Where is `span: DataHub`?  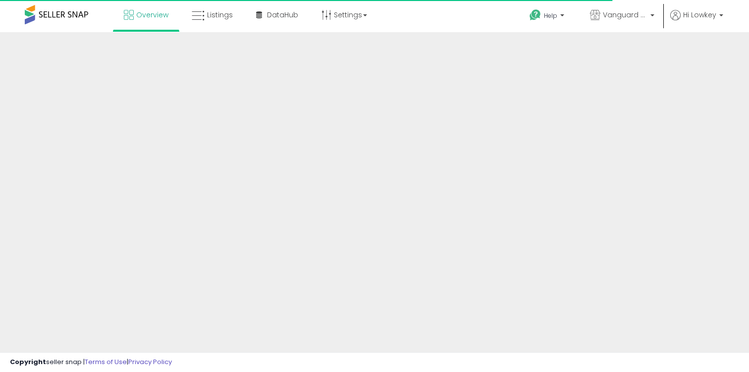 span: DataHub is located at coordinates (282, 15).